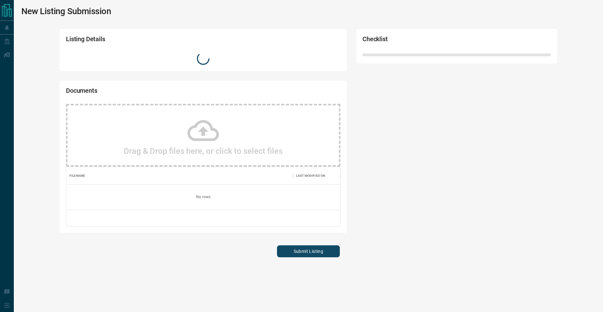  Describe the element at coordinates (148, 41) in the screenshot. I see `h2: Listing Details` at that location.